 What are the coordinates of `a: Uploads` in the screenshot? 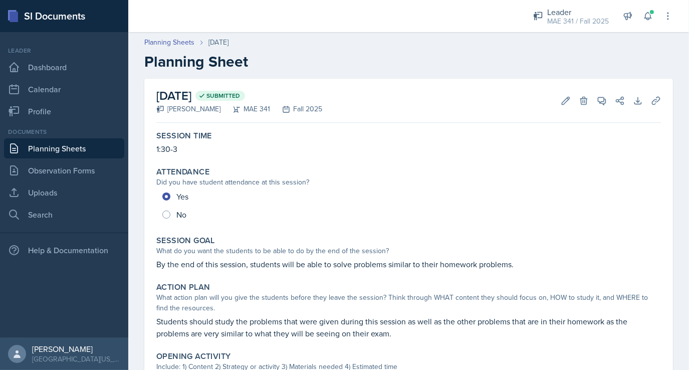 It's located at (64, 192).